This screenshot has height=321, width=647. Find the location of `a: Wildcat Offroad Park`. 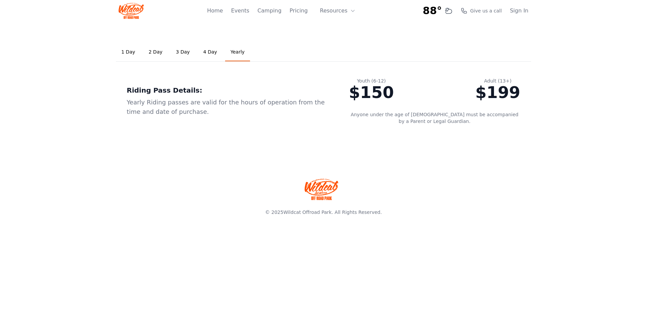

a: Wildcat Offroad Park is located at coordinates (307, 212).